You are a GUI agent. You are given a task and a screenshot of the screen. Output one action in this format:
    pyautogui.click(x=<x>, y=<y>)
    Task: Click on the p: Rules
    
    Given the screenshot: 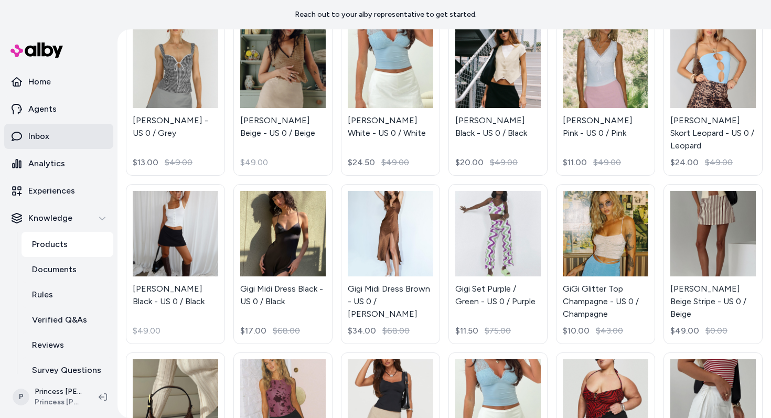 What is the action you would take?
    pyautogui.click(x=42, y=295)
    